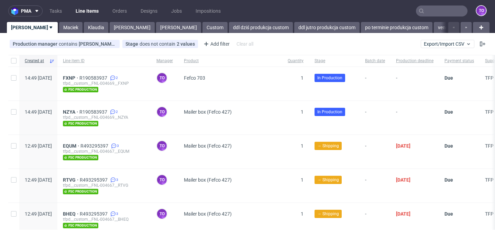  Describe the element at coordinates (71, 27) in the screenshot. I see `a: Maciek` at that location.